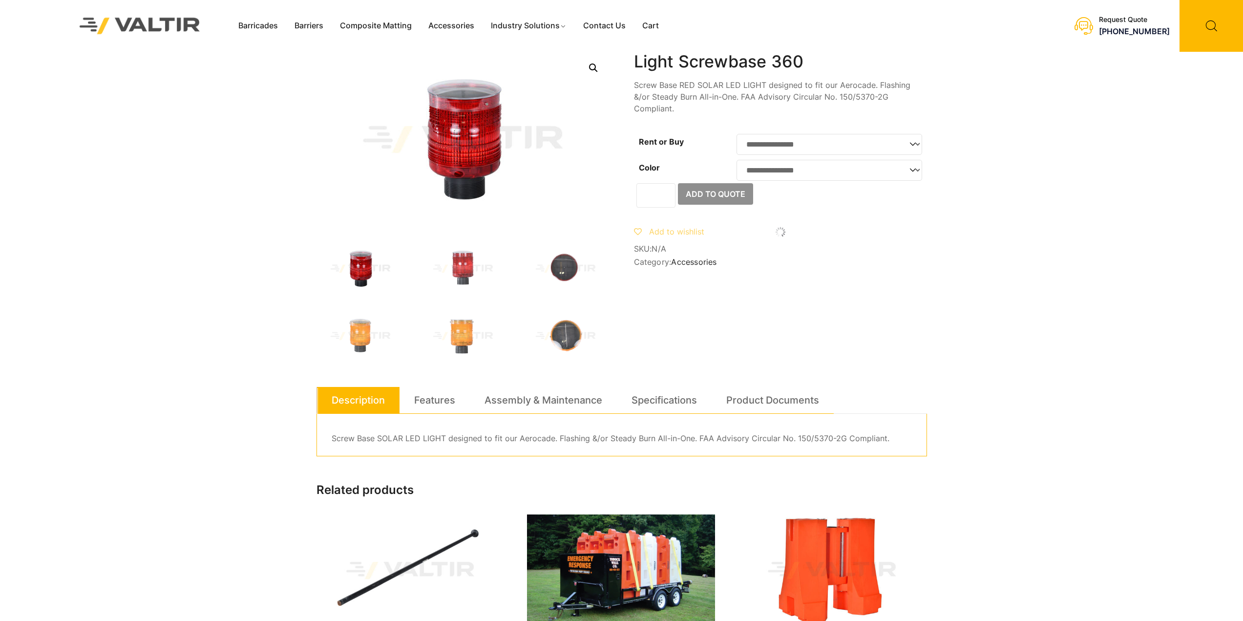 The height and width of the screenshot is (621, 1243). Describe the element at coordinates (604, 26) in the screenshot. I see `a: Contact Us` at that location.